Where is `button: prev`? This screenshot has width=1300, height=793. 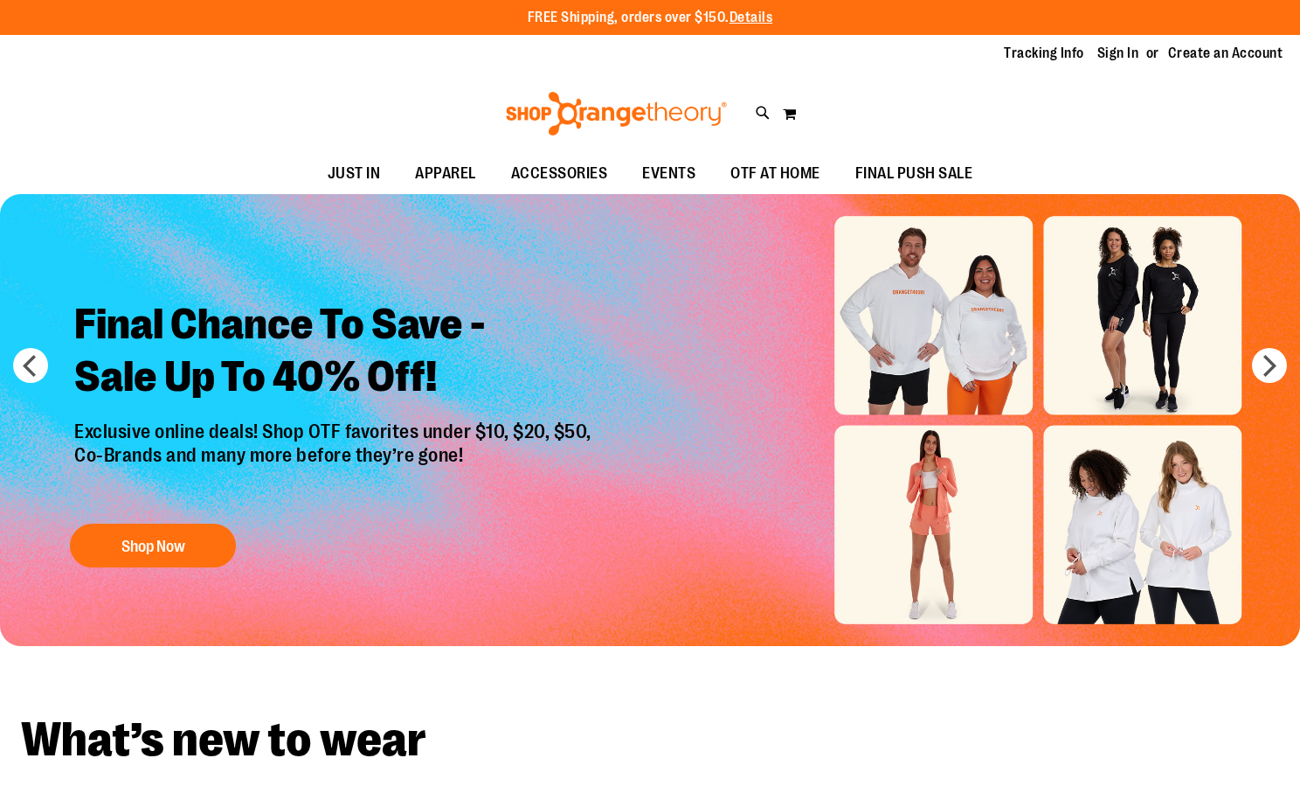
button: prev is located at coordinates (31, 365).